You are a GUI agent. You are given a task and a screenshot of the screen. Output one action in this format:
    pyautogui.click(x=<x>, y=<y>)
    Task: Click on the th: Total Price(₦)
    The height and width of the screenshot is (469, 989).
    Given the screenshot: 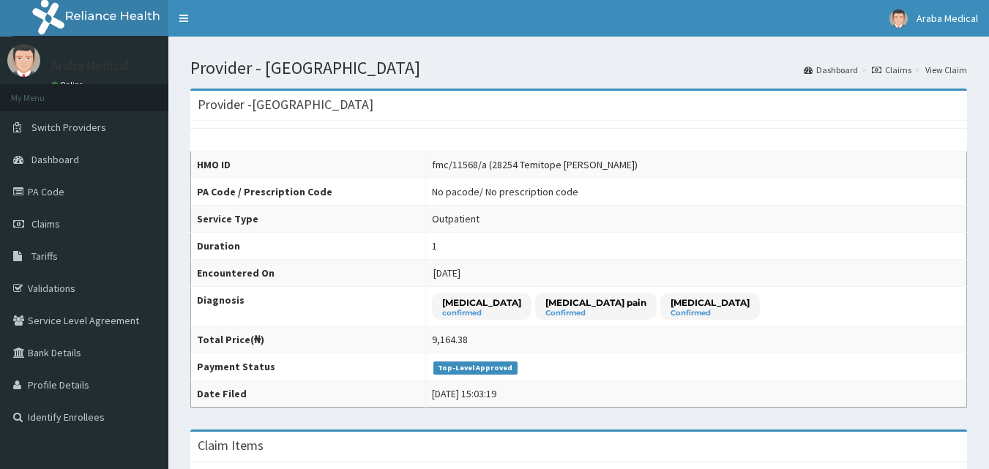 What is the action you would take?
    pyautogui.click(x=308, y=340)
    